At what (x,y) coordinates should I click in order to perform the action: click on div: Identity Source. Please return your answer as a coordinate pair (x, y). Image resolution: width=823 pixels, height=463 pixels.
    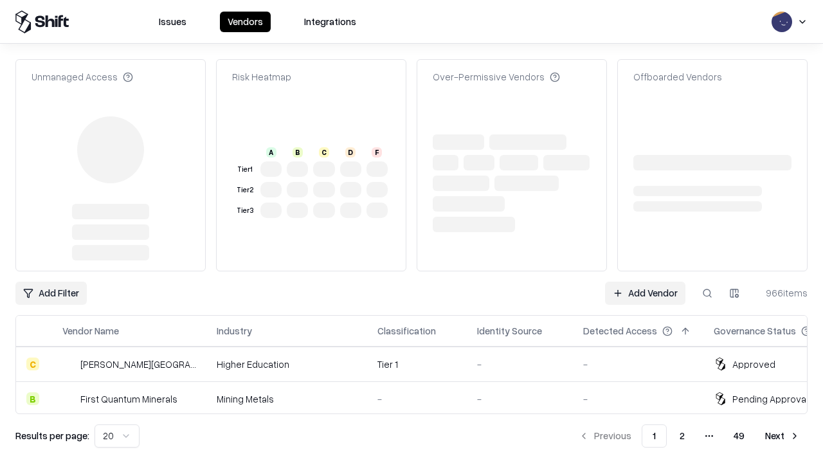
    Looking at the image, I should click on (509, 331).